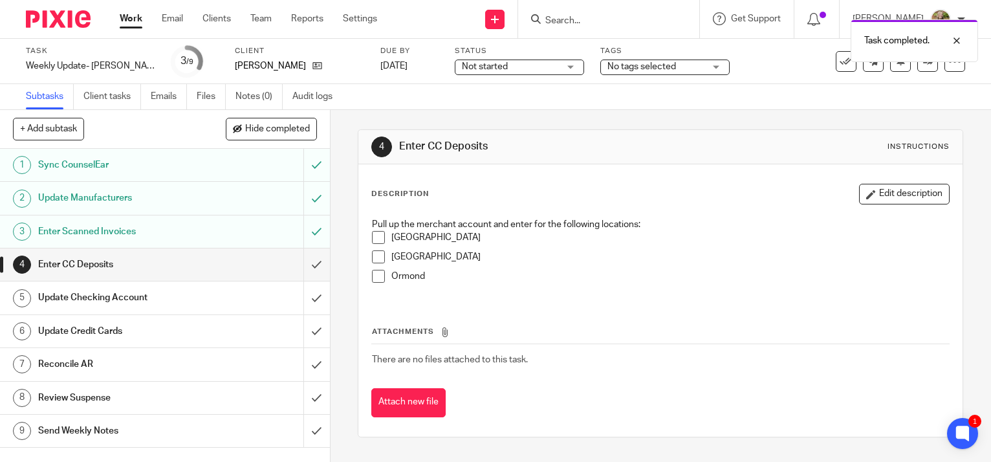 The image size is (991, 462). I want to click on a: Emails, so click(169, 96).